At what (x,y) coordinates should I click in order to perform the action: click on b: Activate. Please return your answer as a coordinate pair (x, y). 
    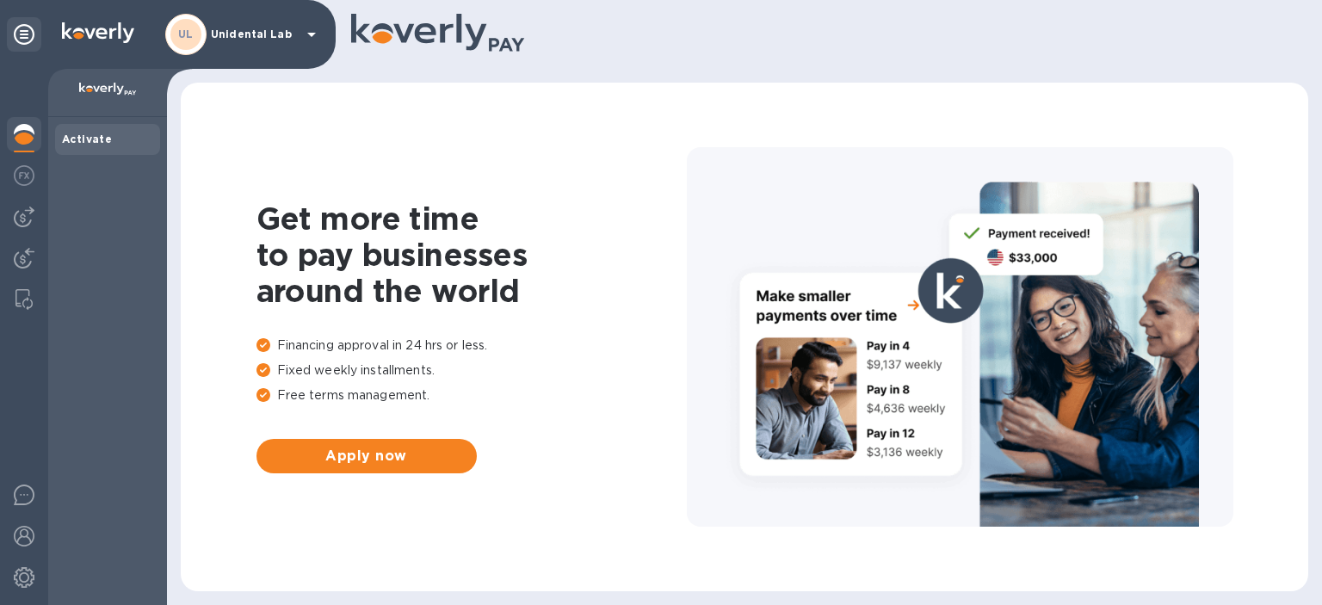
    Looking at the image, I should click on (87, 139).